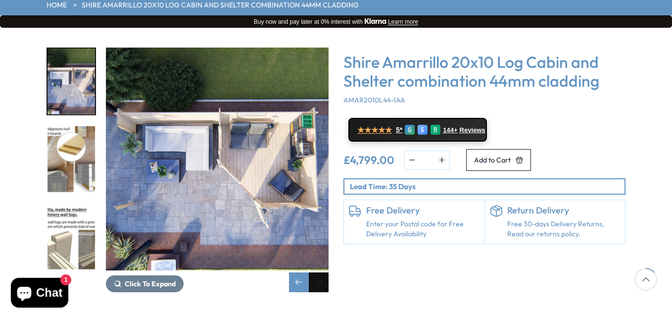 The width and height of the screenshot is (672, 318). What do you see at coordinates (498, 160) in the screenshot?
I see `button: Add to Cart` at bounding box center [498, 160].